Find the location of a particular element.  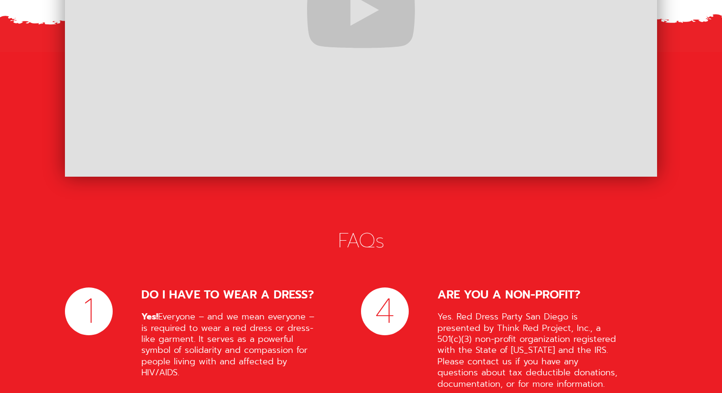

div: 4 is located at coordinates (385, 311).